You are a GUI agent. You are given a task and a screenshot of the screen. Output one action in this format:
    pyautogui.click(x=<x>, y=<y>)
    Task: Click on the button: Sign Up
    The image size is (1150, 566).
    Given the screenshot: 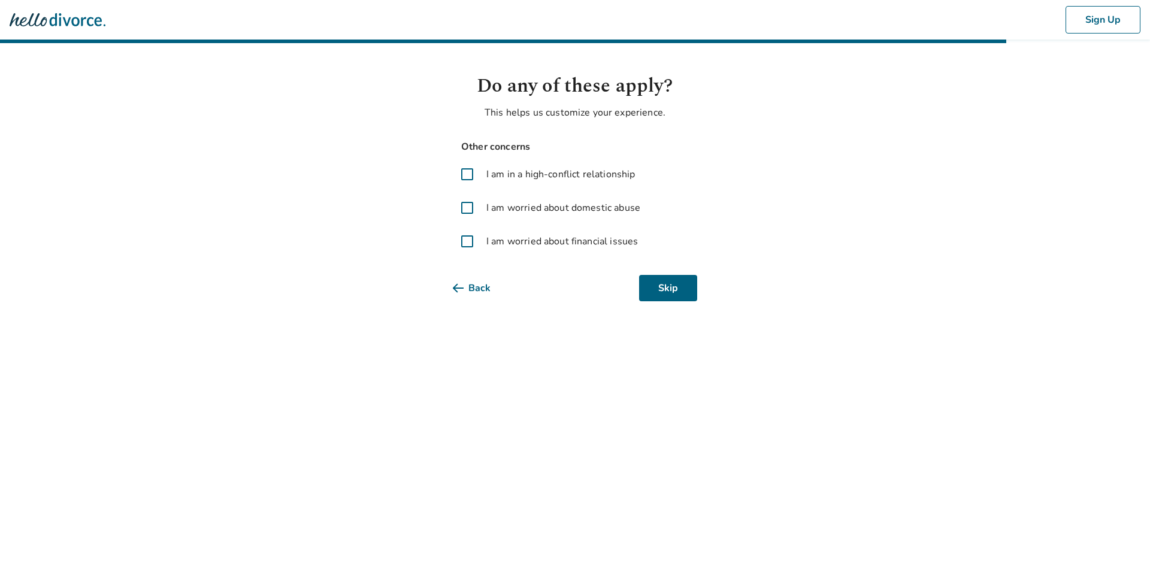 What is the action you would take?
    pyautogui.click(x=1103, y=20)
    